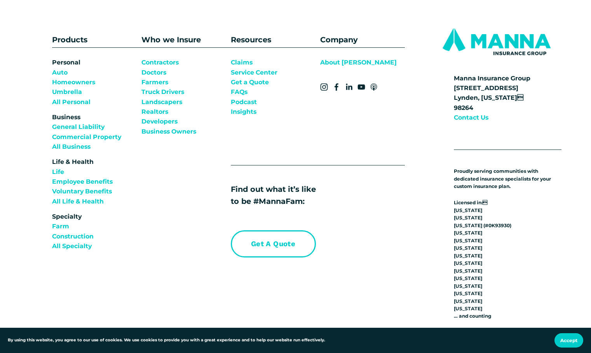 This screenshot has width=591, height=353. Describe the element at coordinates (471, 117) in the screenshot. I see `a: Contact Us` at that location.